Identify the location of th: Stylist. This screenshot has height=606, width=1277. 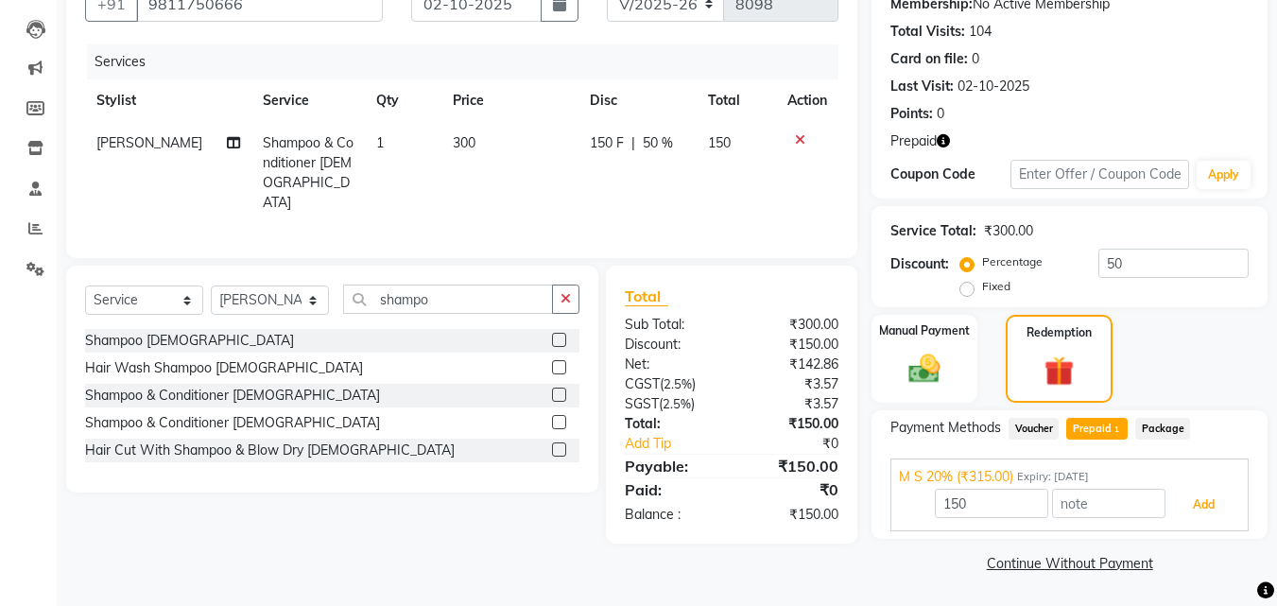
(168, 100).